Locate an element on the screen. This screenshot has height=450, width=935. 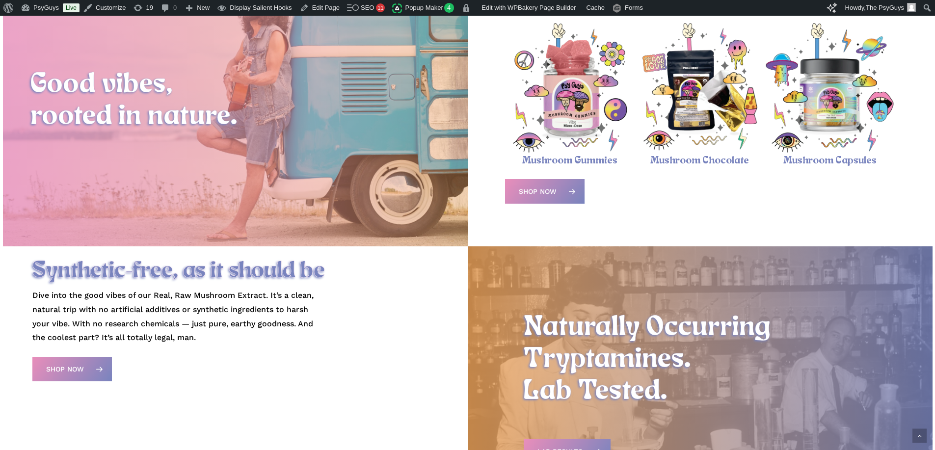
span: 4 is located at coordinates (449, 8).